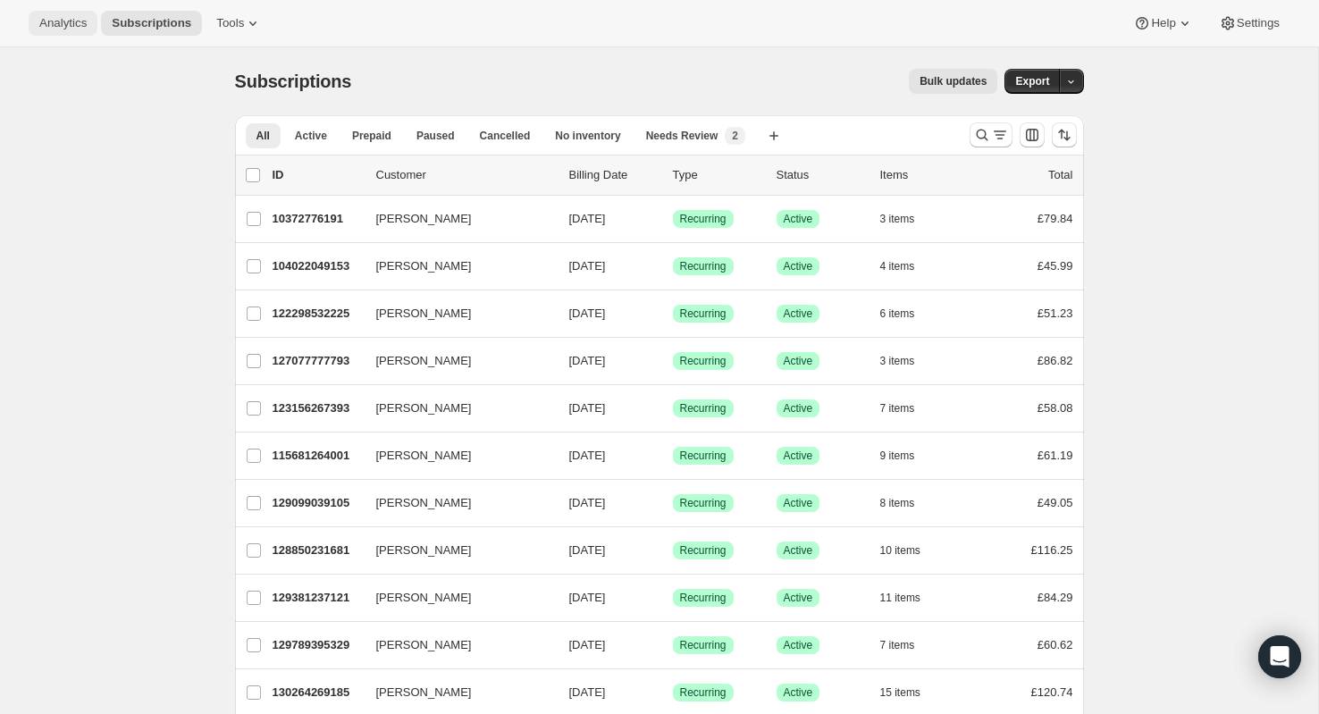 The width and height of the screenshot is (1319, 714). What do you see at coordinates (587, 136) in the screenshot?
I see `span: No inventory` at bounding box center [587, 136].